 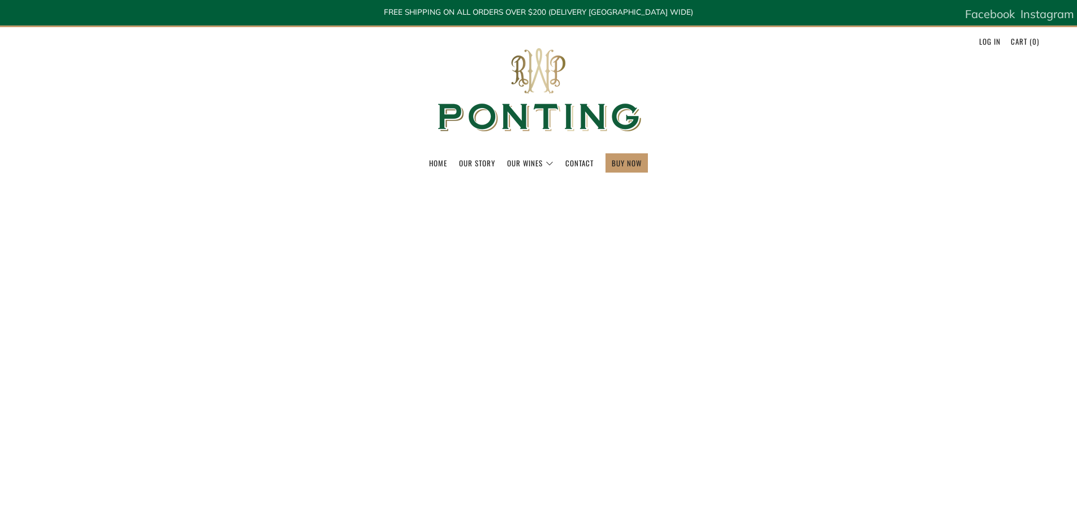 I want to click on a: Facebook, so click(x=990, y=14).